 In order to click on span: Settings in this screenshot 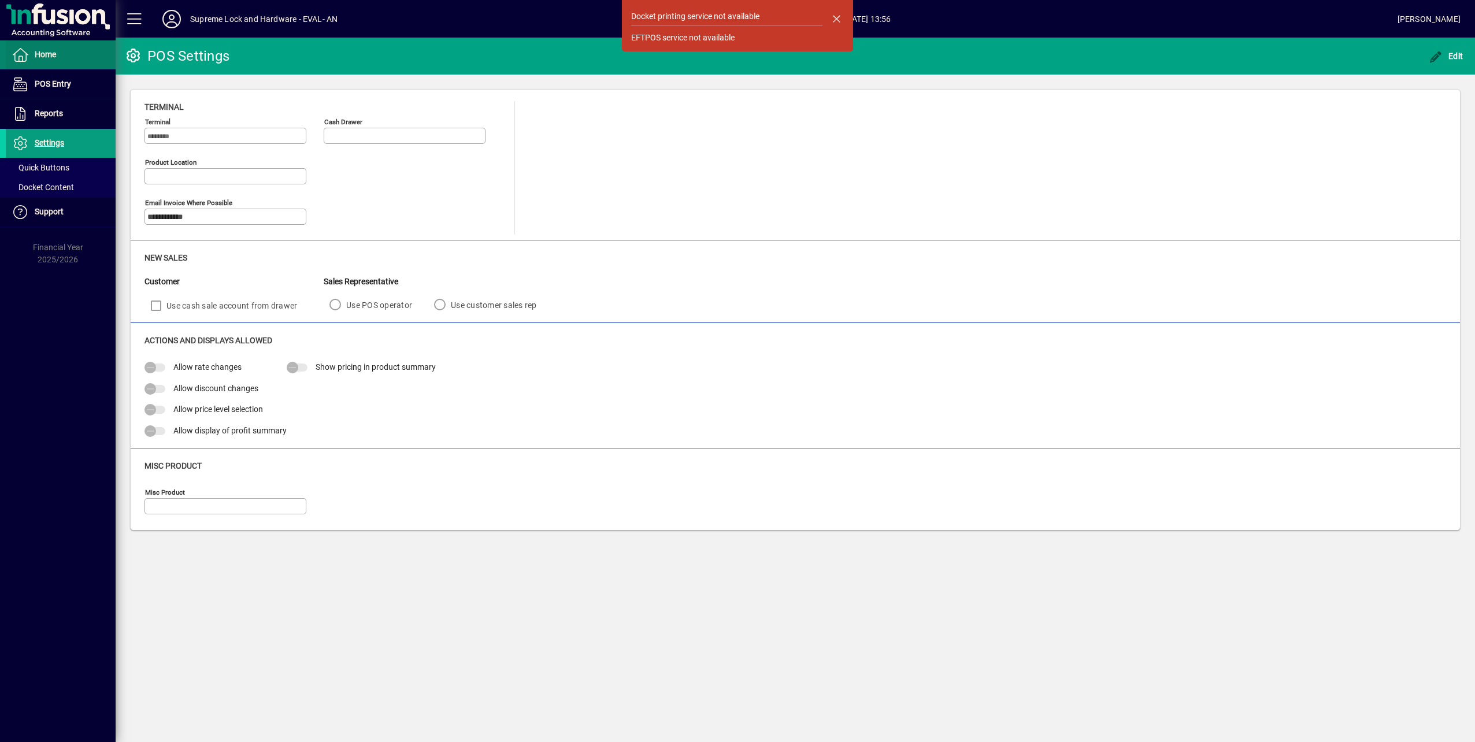, I will do `click(49, 143)`.